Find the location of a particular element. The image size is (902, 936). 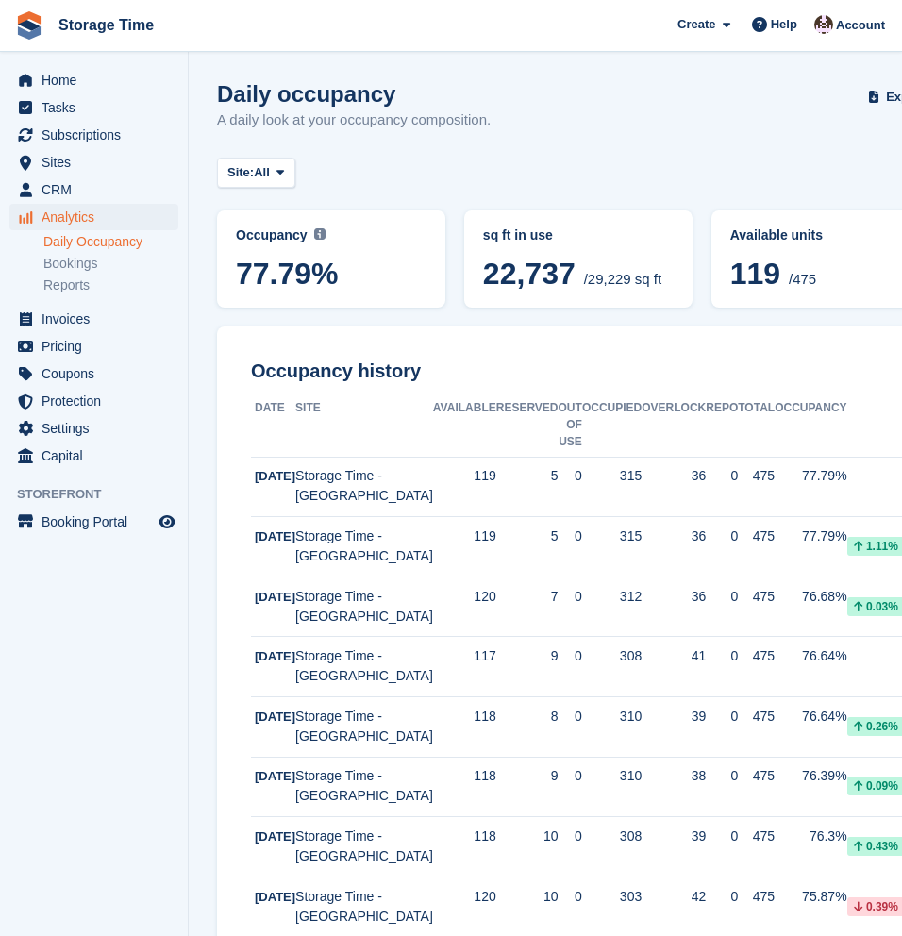

img: Saeed is located at coordinates (824, 25).